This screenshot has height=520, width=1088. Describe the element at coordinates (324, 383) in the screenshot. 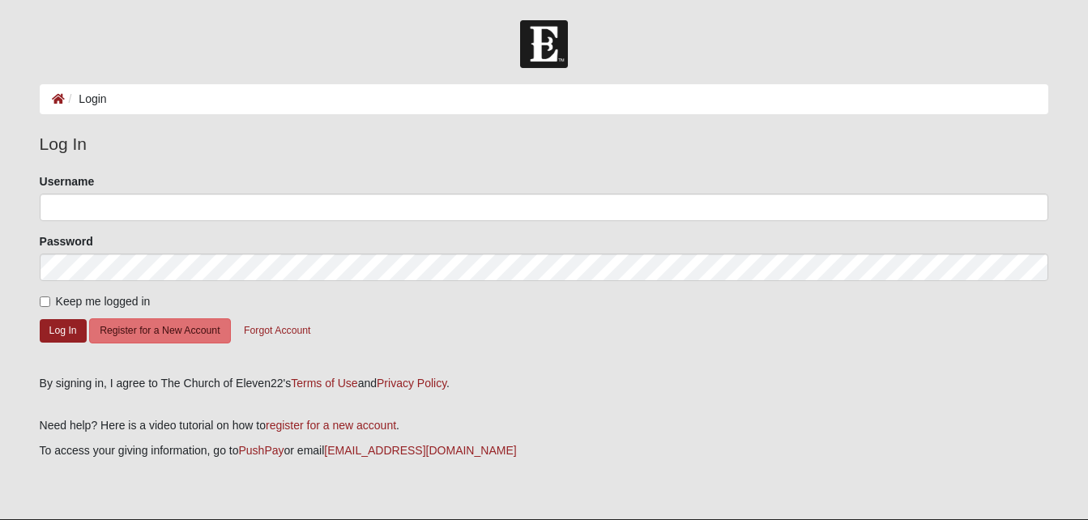

I see `a: Terms of Use` at that location.